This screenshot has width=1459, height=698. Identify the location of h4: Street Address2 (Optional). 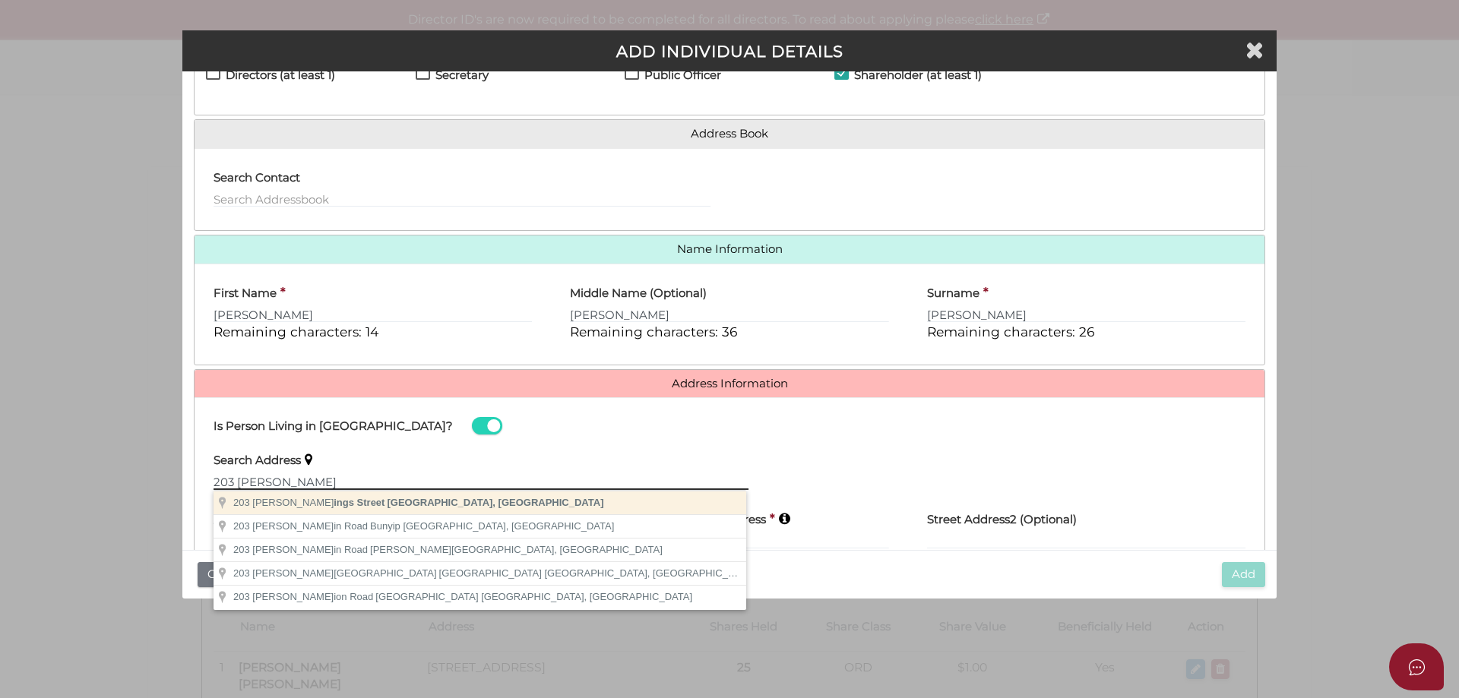
(1001, 520).